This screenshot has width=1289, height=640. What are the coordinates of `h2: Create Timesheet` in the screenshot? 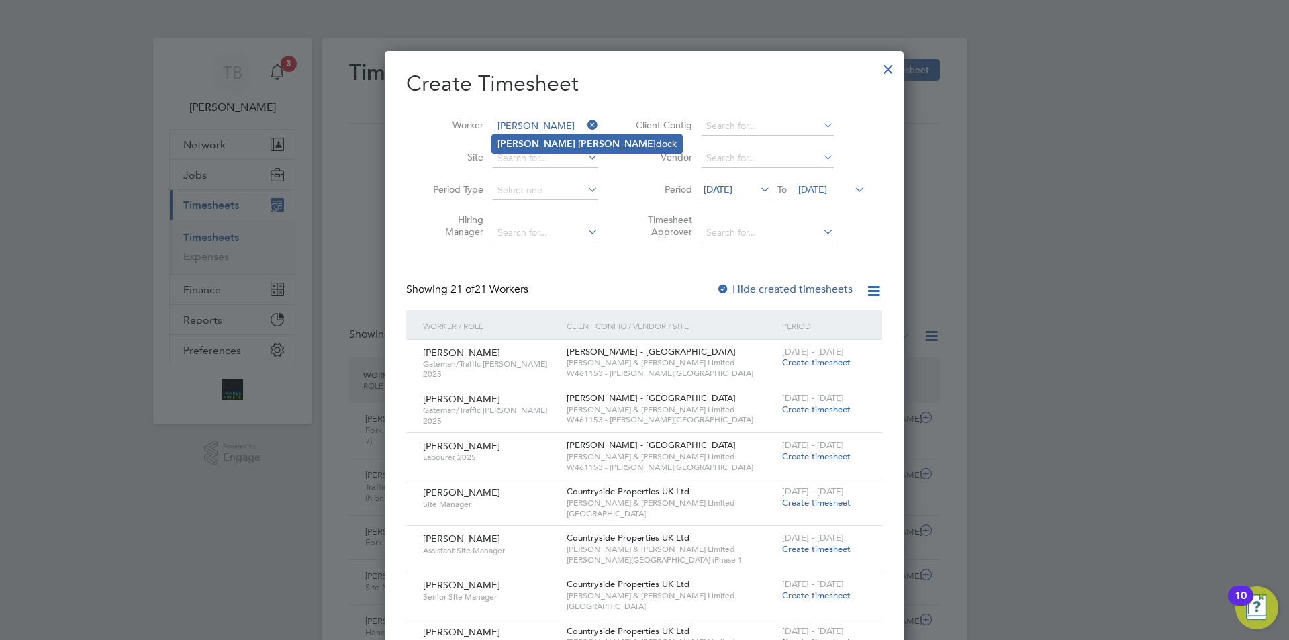 It's located at (644, 84).